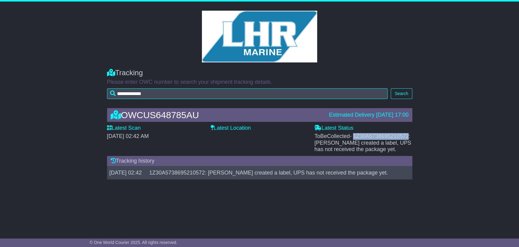  Describe the element at coordinates (401, 93) in the screenshot. I see `button: Search` at that location.